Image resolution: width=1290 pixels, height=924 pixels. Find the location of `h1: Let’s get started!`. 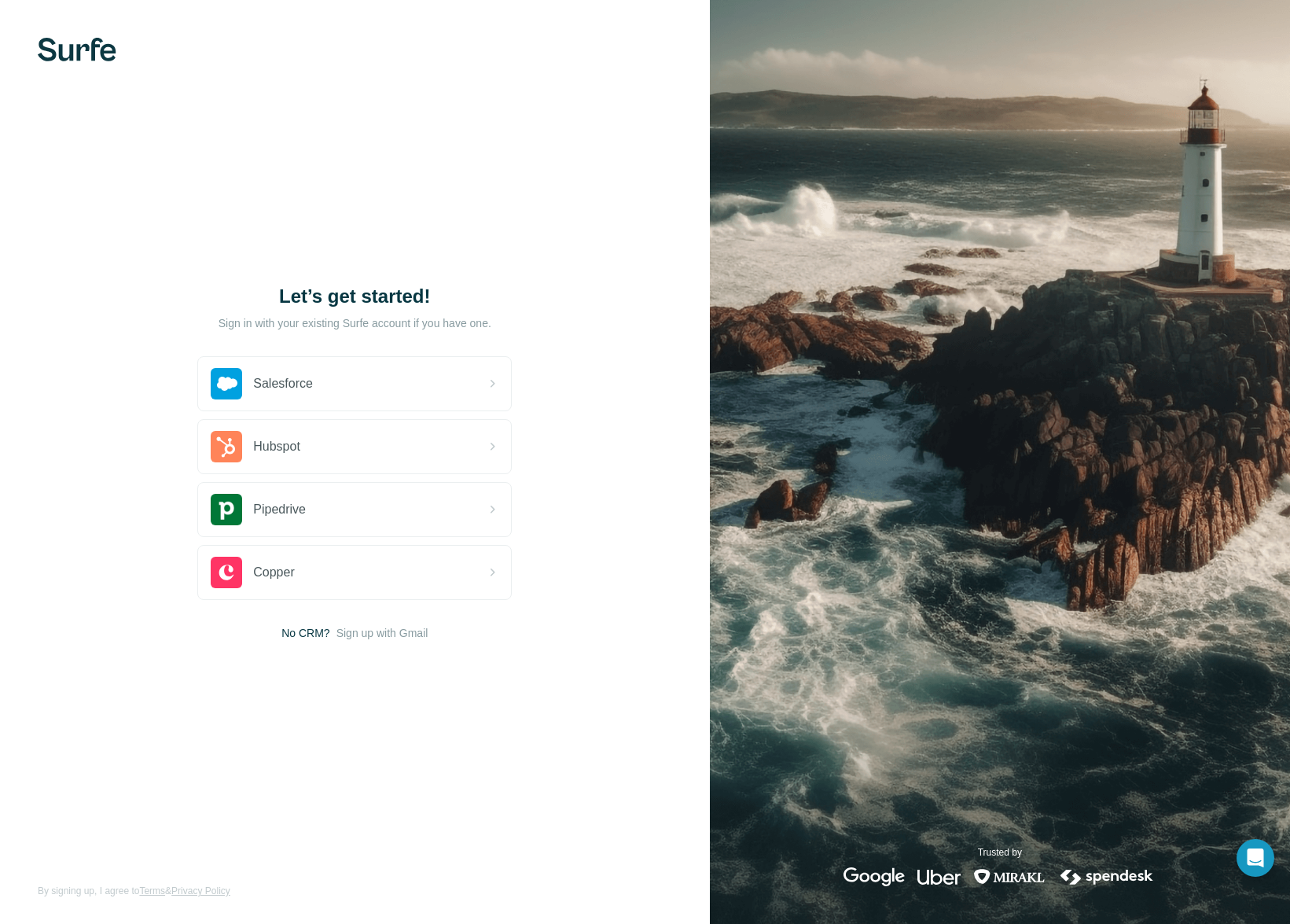

h1: Let’s get started! is located at coordinates (354, 297).